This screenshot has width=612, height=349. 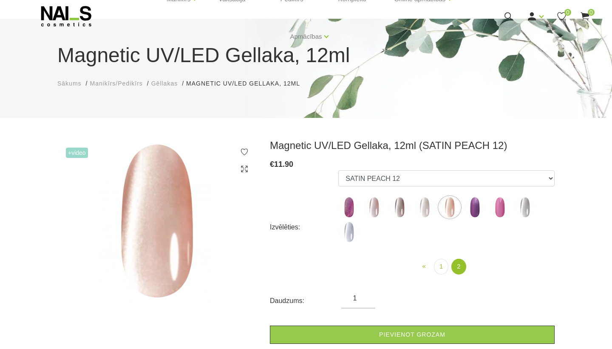 What do you see at coordinates (247, 83) in the screenshot?
I see `li: Magnetic UV/LED Gellaka, 12ml` at bounding box center [247, 83].